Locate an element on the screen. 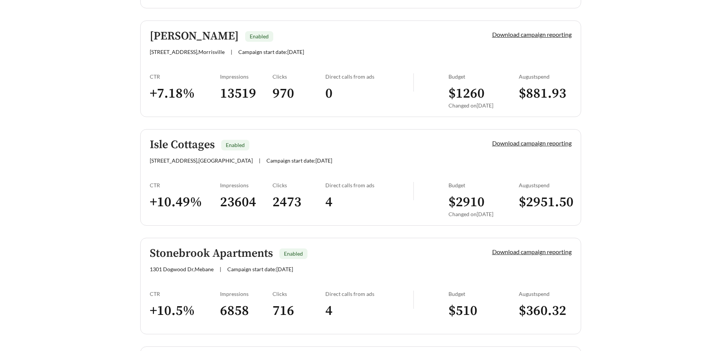 The image size is (721, 351). h3: 0 is located at coordinates (369, 94).